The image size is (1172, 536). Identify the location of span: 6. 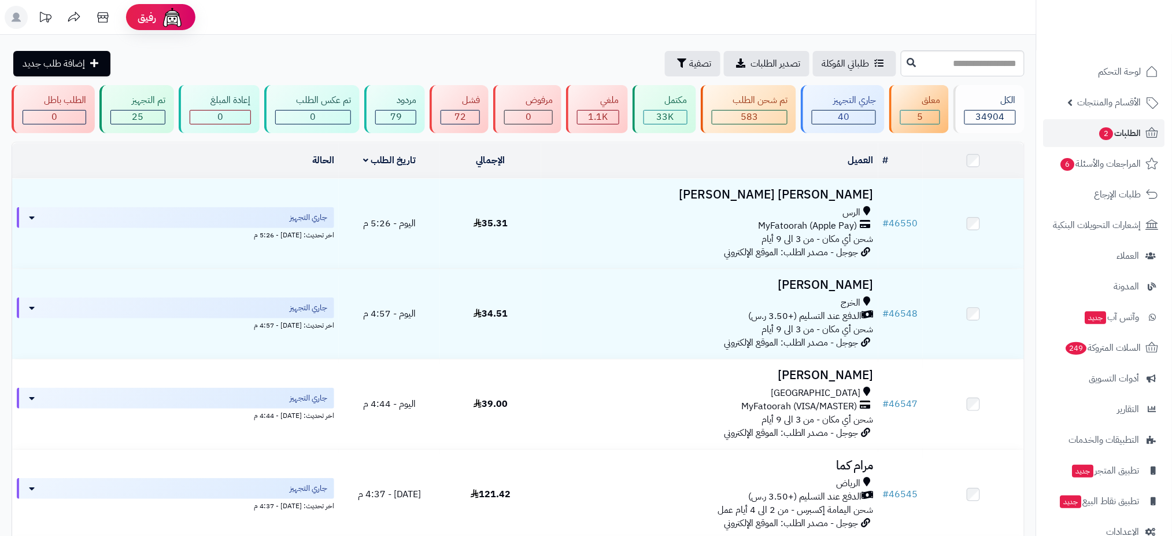
(1068, 164).